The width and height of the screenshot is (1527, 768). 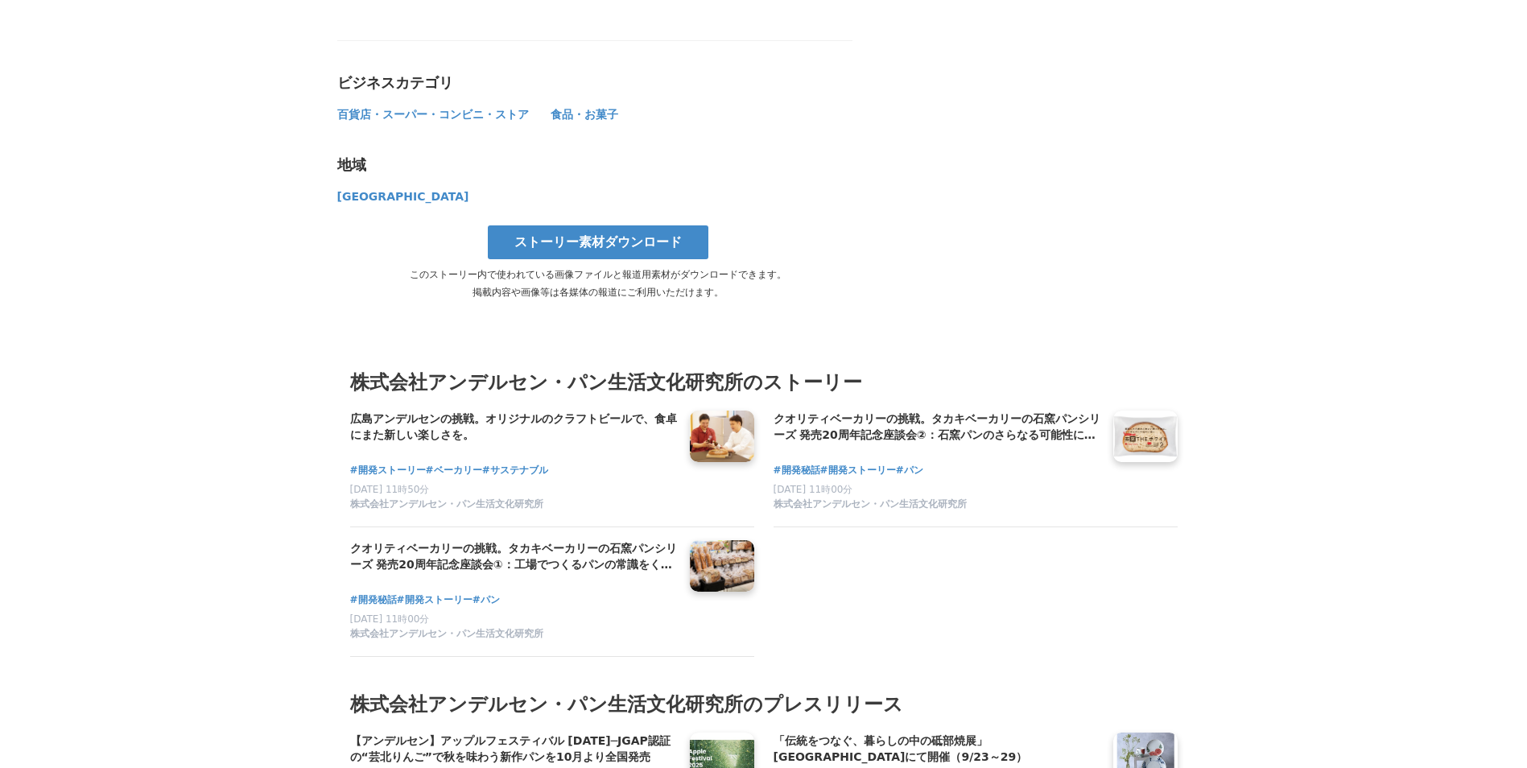 What do you see at coordinates (514, 556) in the screenshot?
I see `h4: クオリティベーカリーの挑戦。タカキベーカリーの石窯パンシリーズ 発売20周年記念座談会①：工場でつくるパンの常識をくつがえす ～発売からこれまで～` at bounding box center [514, 556].